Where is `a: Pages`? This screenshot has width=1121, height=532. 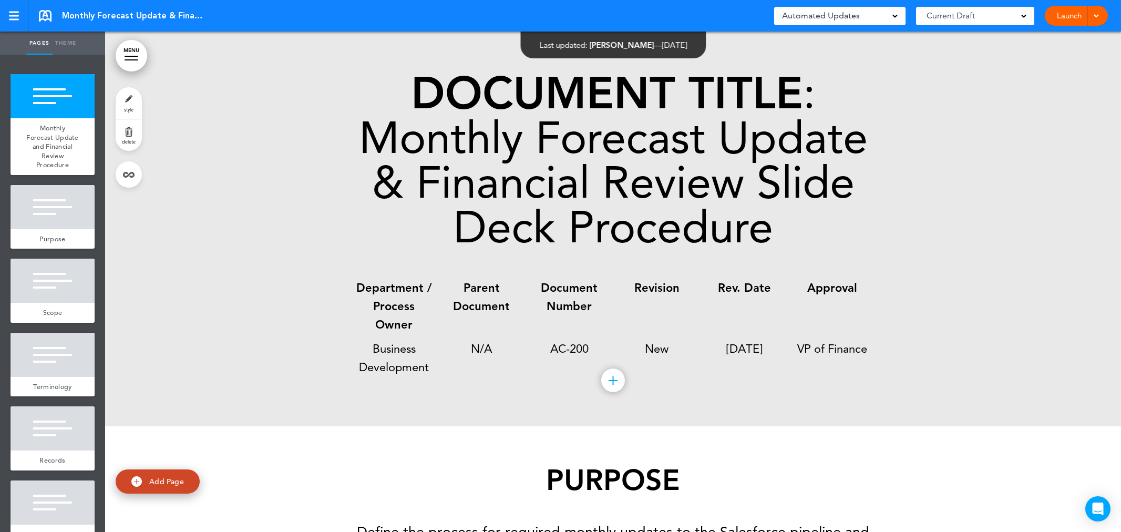 a: Pages is located at coordinates (39, 43).